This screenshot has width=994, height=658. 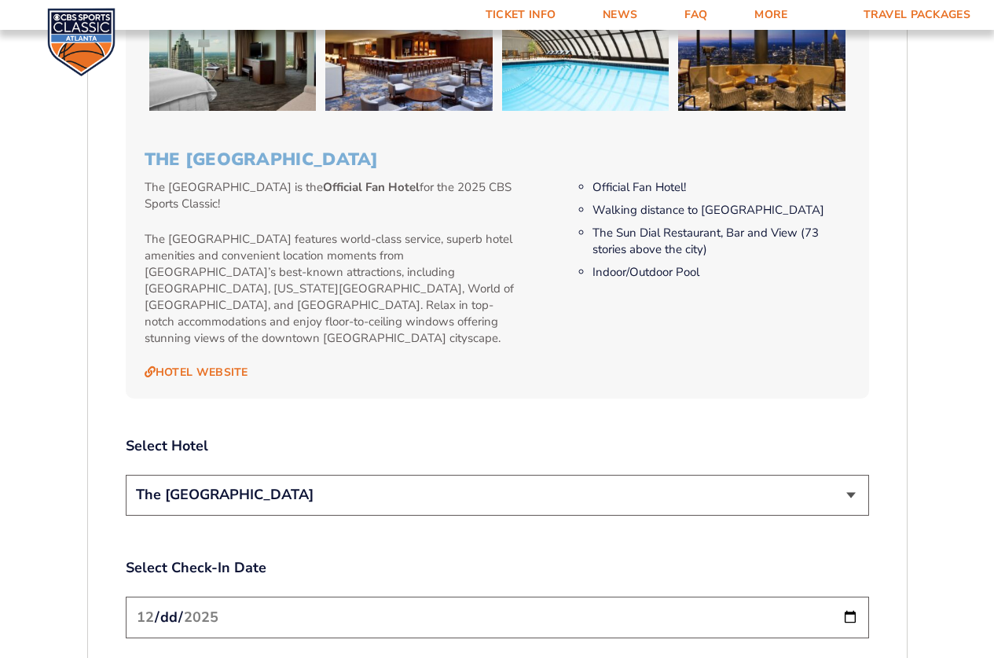 I want to click on label: Select Check-In Date, so click(x=497, y=567).